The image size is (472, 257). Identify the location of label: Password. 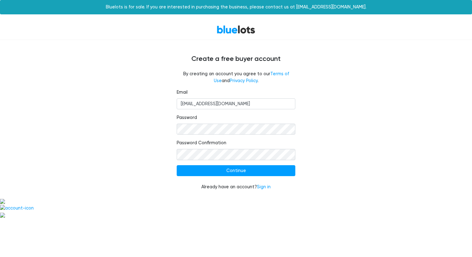
(187, 118).